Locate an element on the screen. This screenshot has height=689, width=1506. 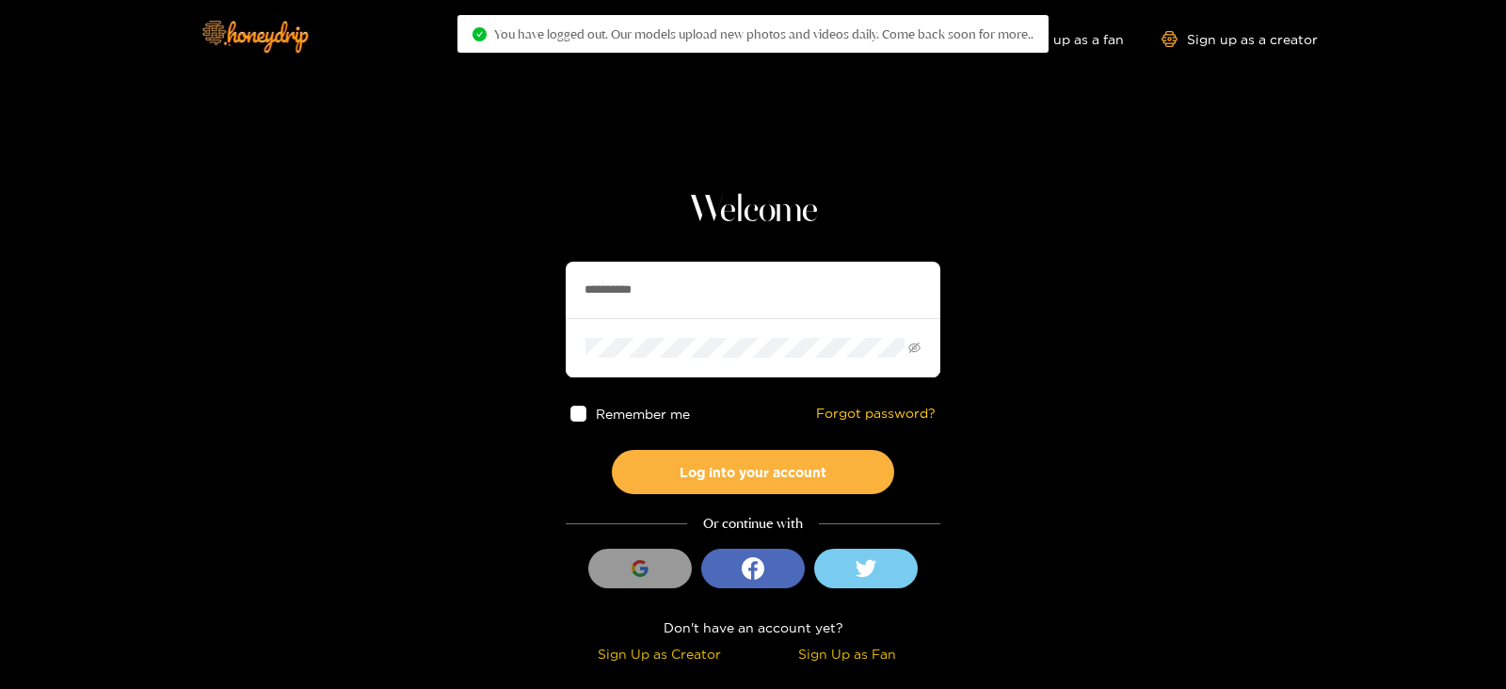
span: You have logged out. Our models upload new photos and videos daily. Come back soon for more.. is located at coordinates (763, 34).